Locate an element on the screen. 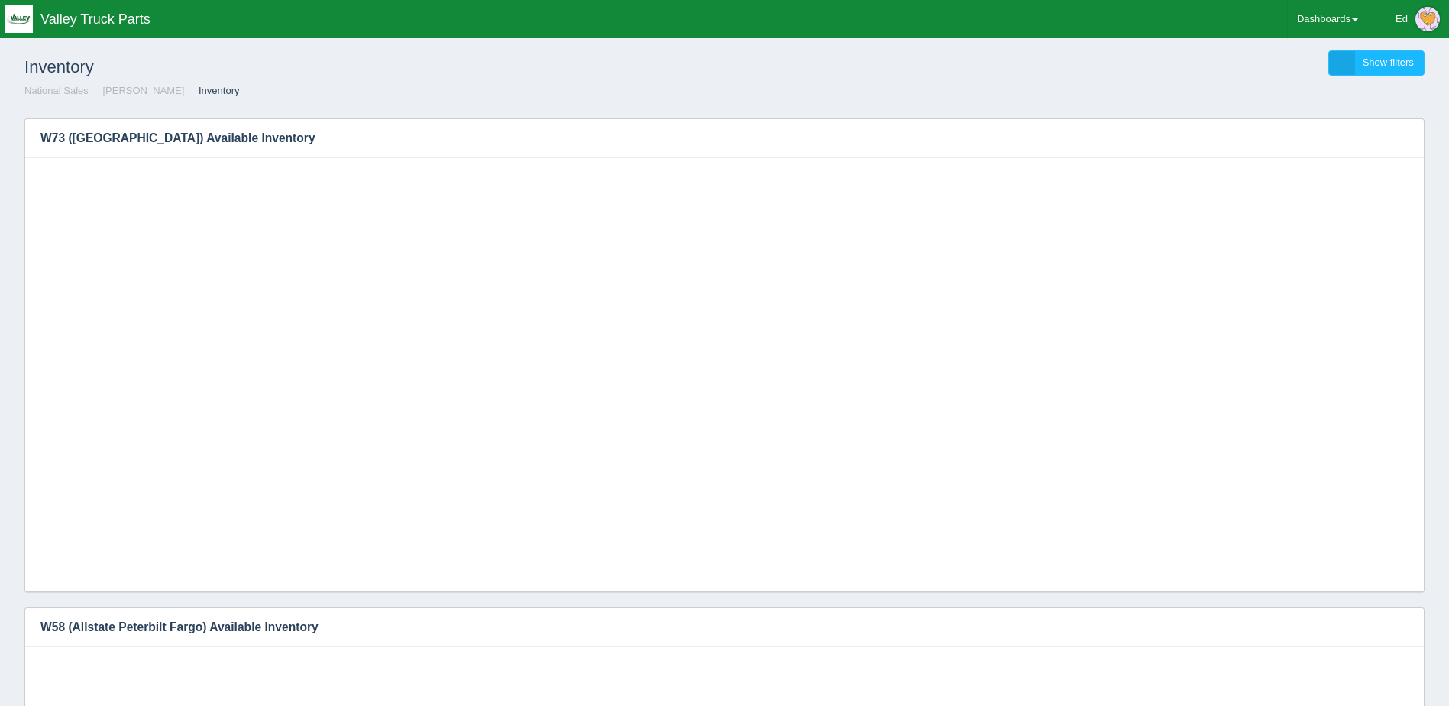 Image resolution: width=1449 pixels, height=706 pixels. h1: Inventory is located at coordinates (374, 67).